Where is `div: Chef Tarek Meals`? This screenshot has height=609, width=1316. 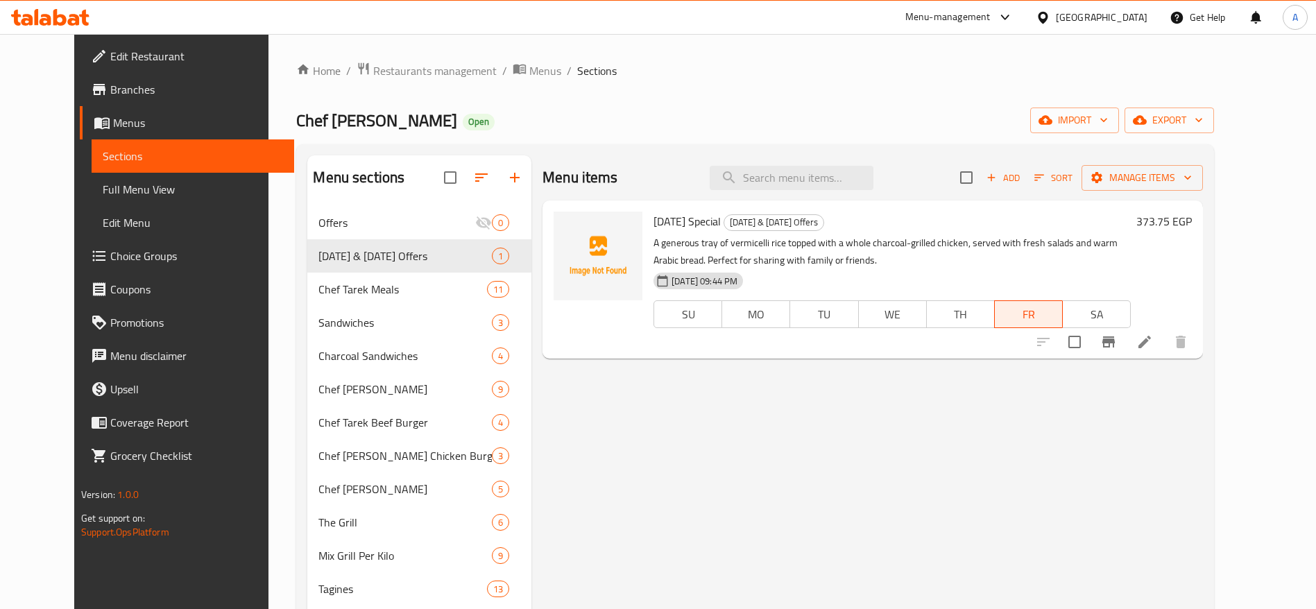
div: Chef Tarek Meals is located at coordinates (402, 289).